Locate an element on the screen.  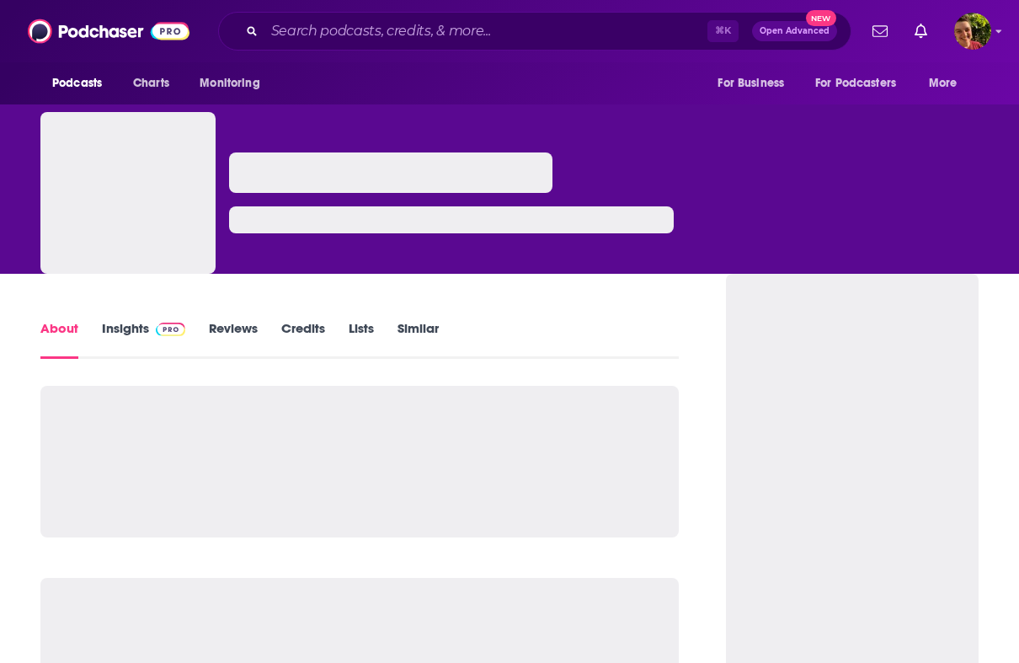
a: InsightsPodchaser Pro is located at coordinates (143, 339).